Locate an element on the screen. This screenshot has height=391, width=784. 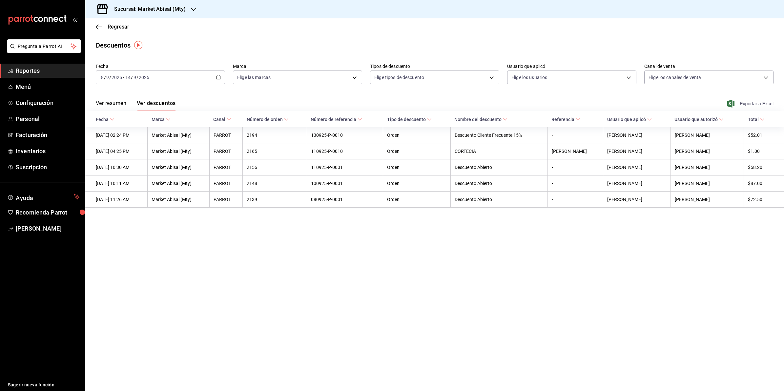
span: Elige tipos de descuento is located at coordinates (399, 77).